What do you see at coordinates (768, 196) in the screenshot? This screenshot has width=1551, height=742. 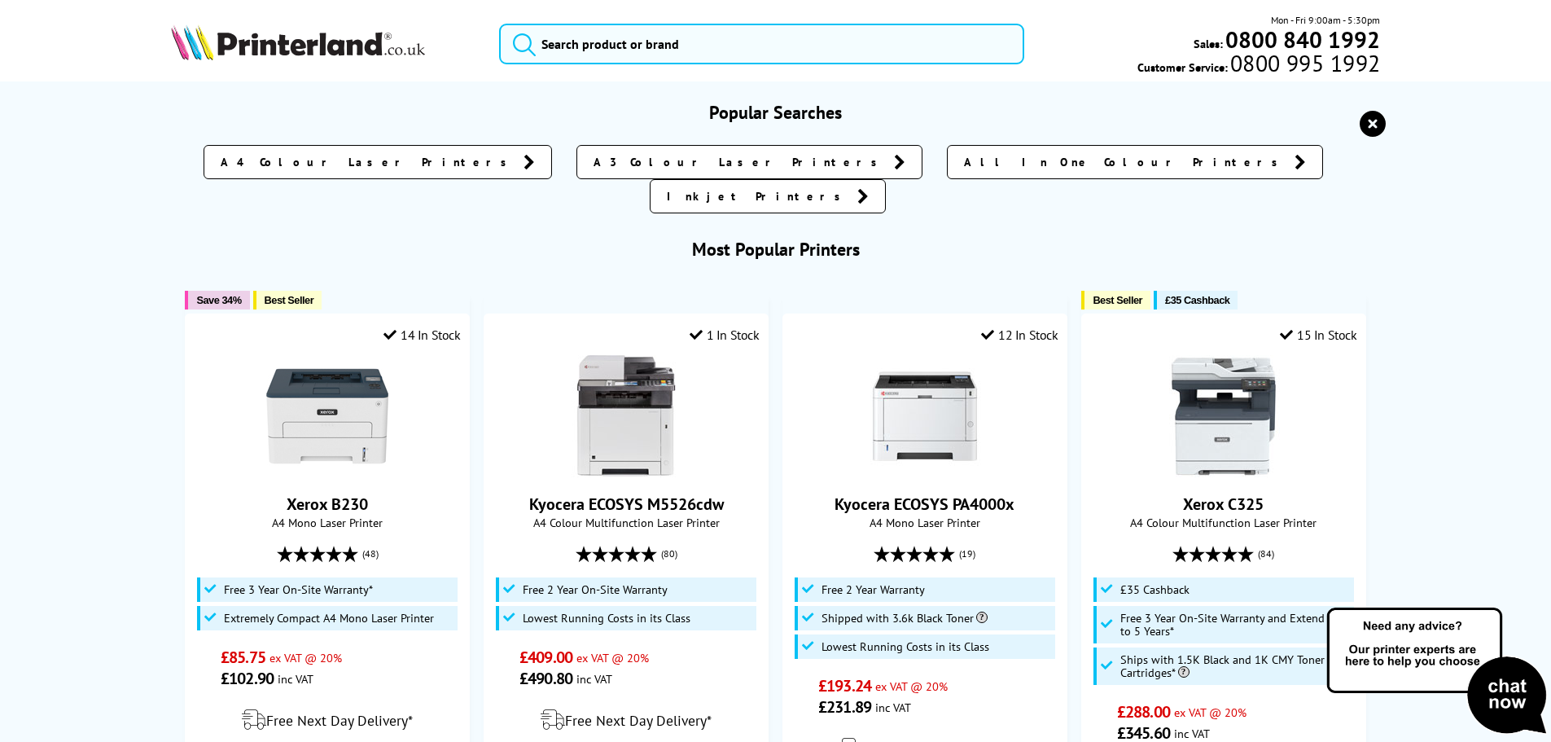 I see `a: Inkjet Printers` at bounding box center [768, 196].